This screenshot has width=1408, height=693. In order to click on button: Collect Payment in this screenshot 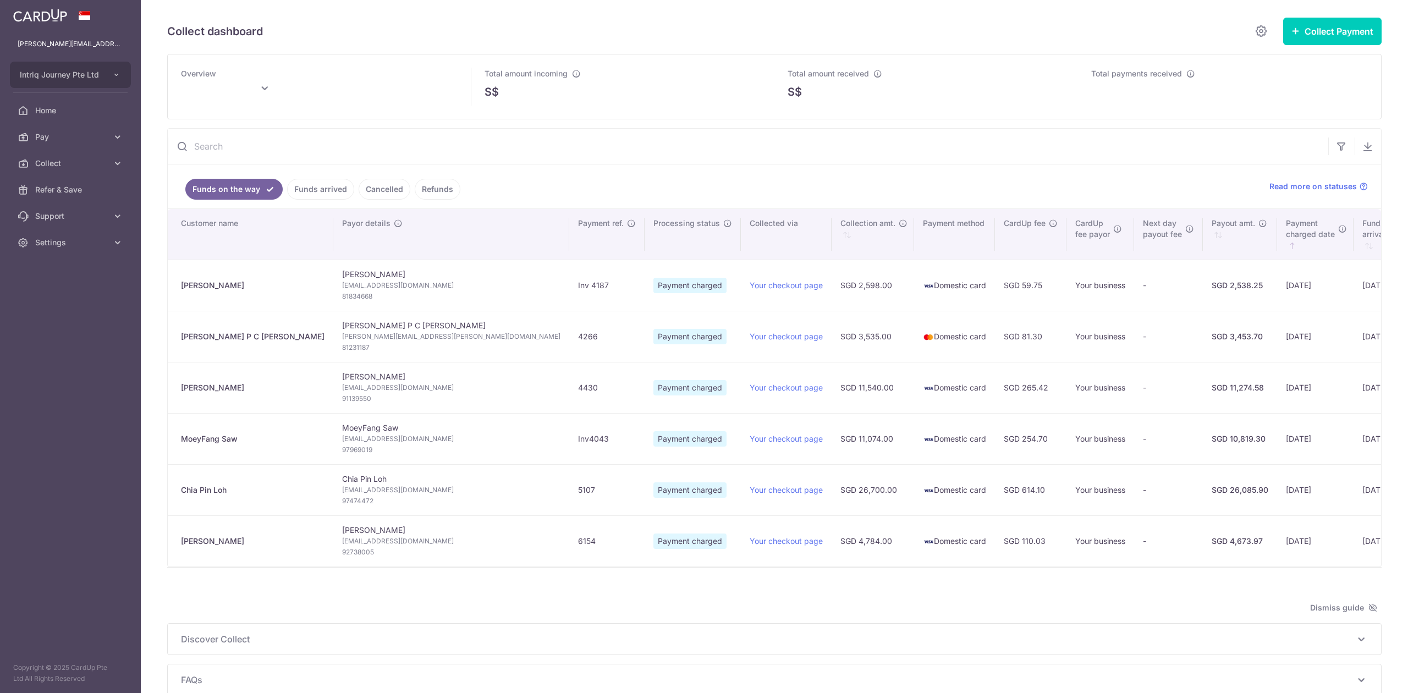, I will do `click(1332, 31)`.